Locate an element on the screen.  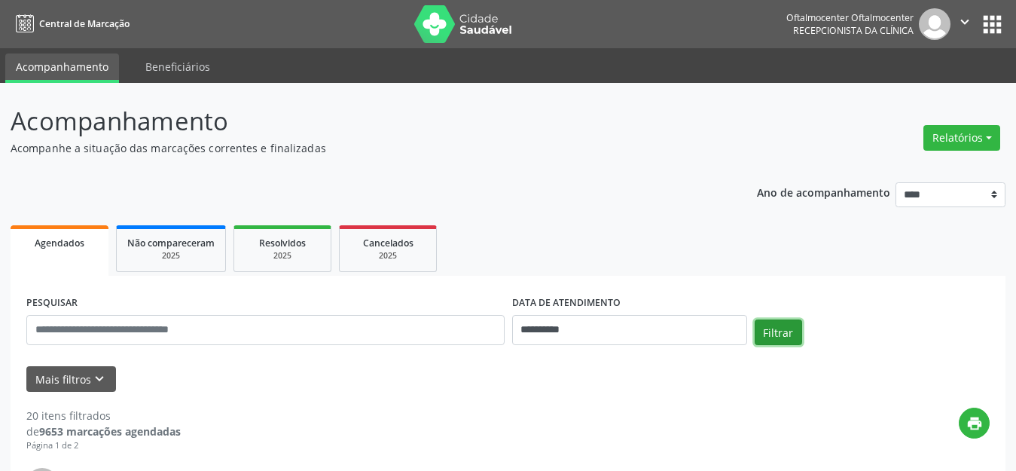
label: PESQUISAR is located at coordinates (52, 303).